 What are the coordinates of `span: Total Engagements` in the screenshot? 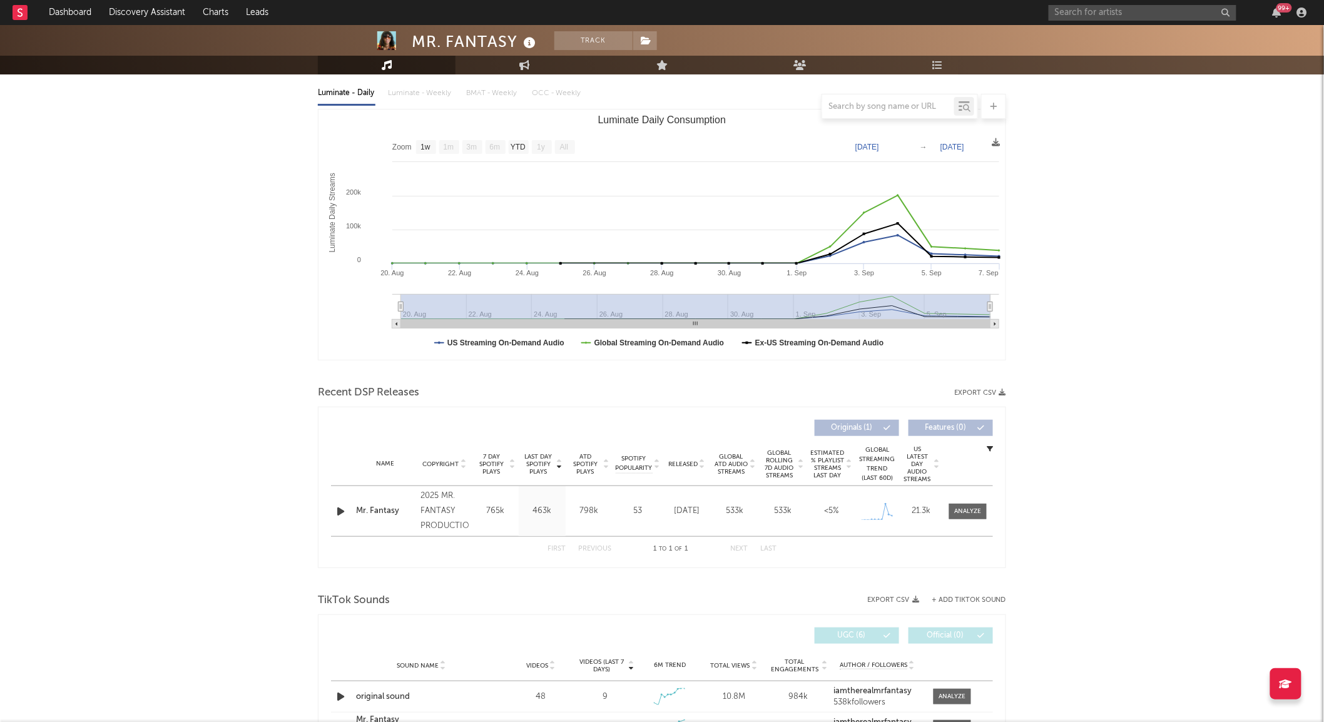 It's located at (795, 666).